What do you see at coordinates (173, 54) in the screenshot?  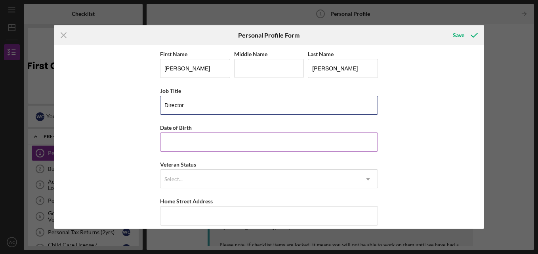 I see `label: First Name` at bounding box center [173, 54].